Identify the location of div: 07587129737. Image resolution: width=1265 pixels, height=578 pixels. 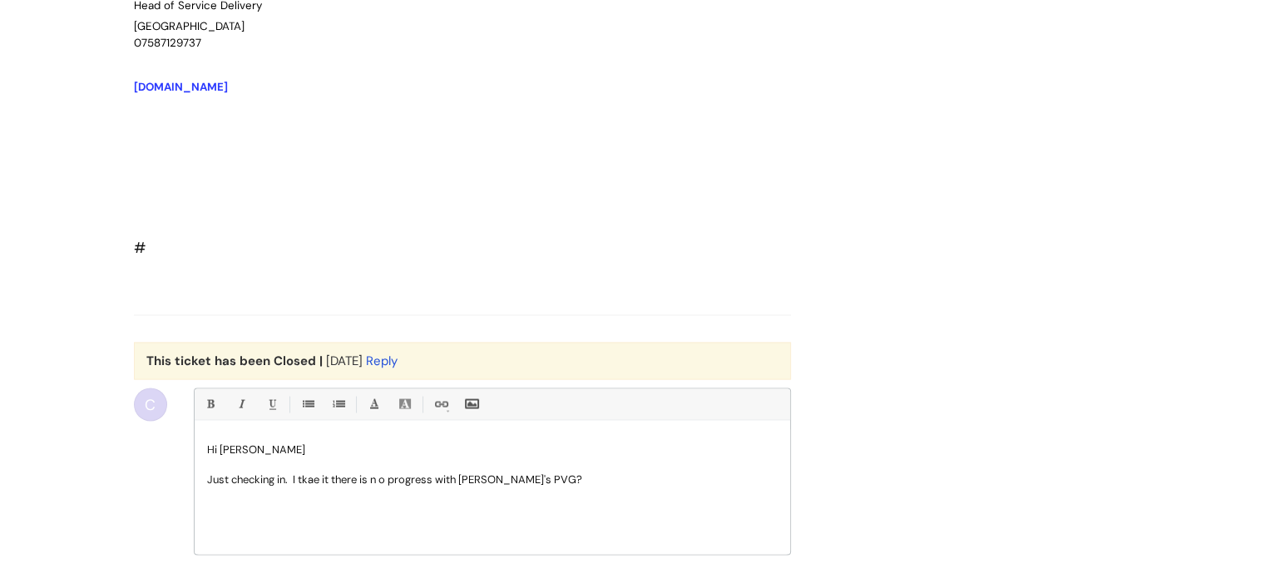
(433, 43).